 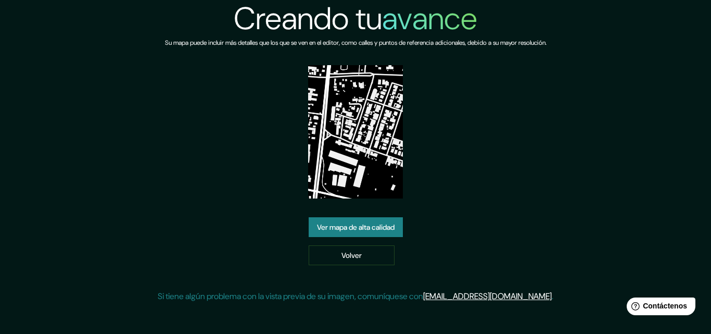 What do you see at coordinates (290, 296) in the screenshot?
I see `font: Si tiene algún problema con la vista previa de su imagen, comuníquese con` at bounding box center [290, 296].